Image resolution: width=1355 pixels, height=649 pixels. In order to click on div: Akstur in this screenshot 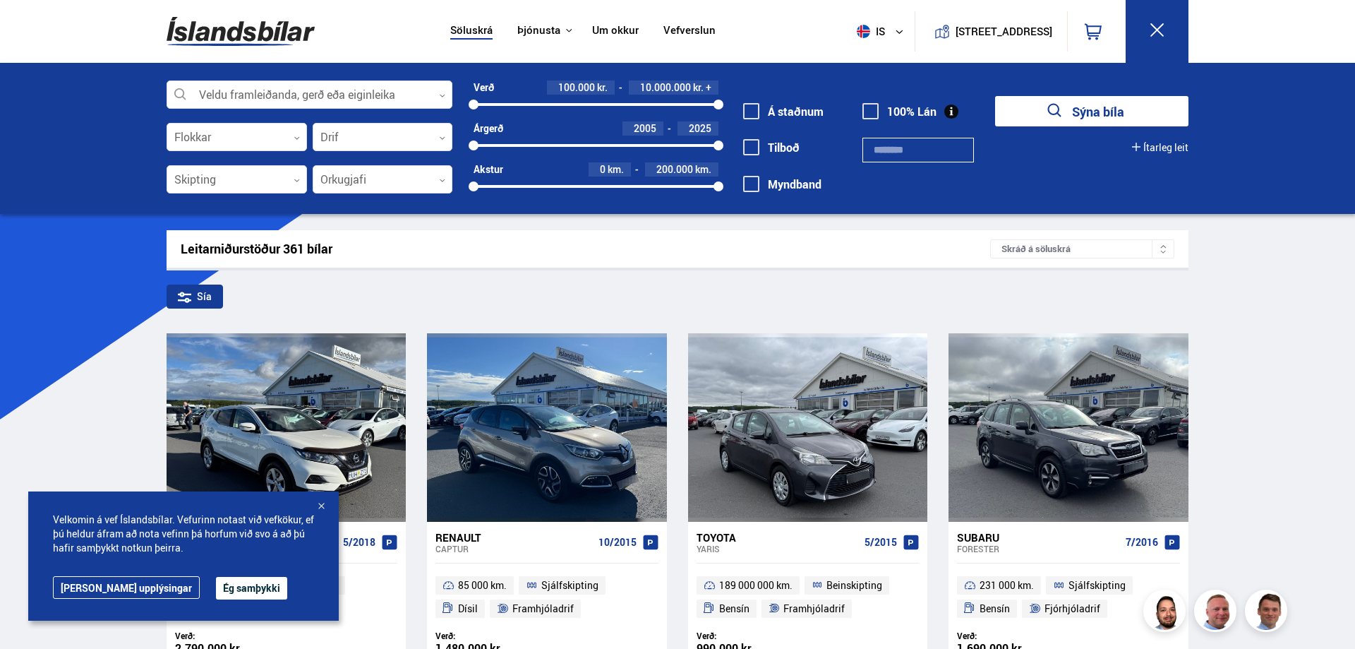, I will do `click(488, 169)`.